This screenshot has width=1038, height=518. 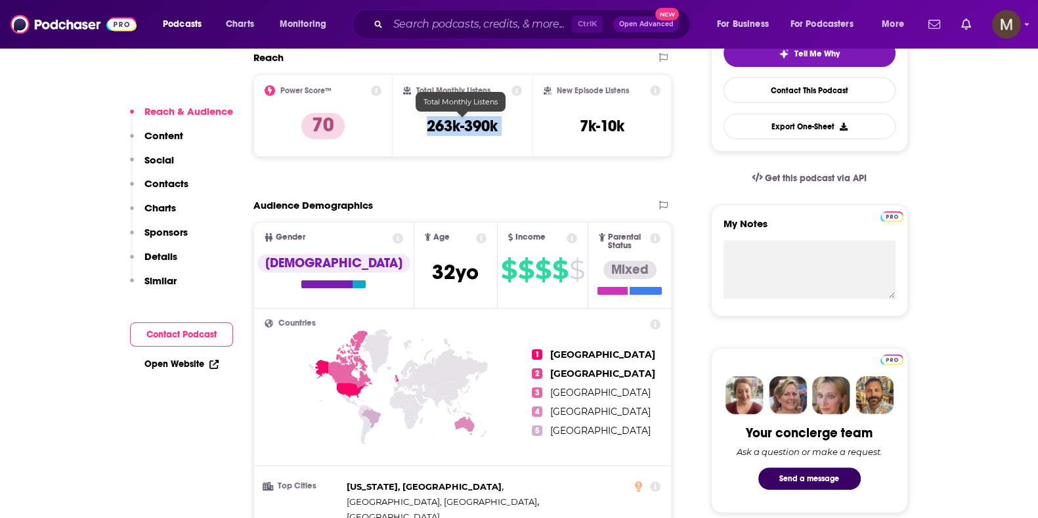 What do you see at coordinates (303, 24) in the screenshot?
I see `span: Monitoring` at bounding box center [303, 24].